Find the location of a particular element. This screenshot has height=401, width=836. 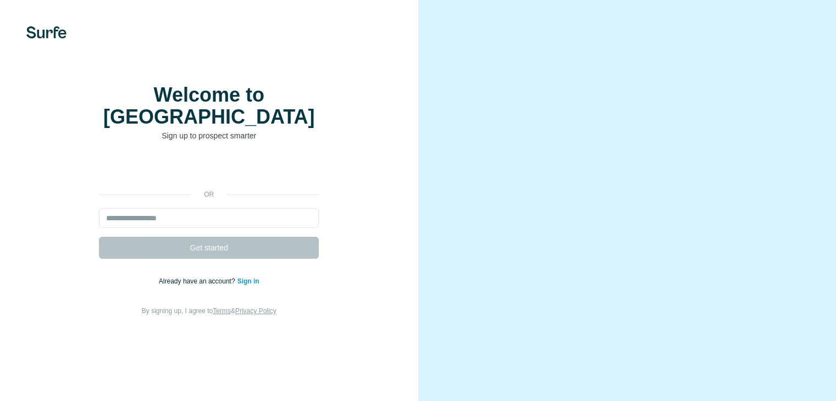

a: Sign in is located at coordinates (249, 282).